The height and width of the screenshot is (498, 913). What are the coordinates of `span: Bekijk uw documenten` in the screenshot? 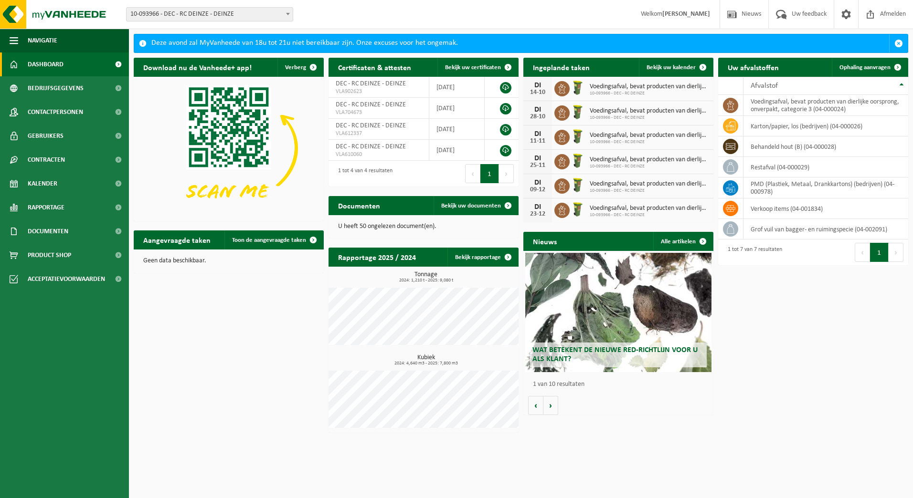 It's located at (471, 206).